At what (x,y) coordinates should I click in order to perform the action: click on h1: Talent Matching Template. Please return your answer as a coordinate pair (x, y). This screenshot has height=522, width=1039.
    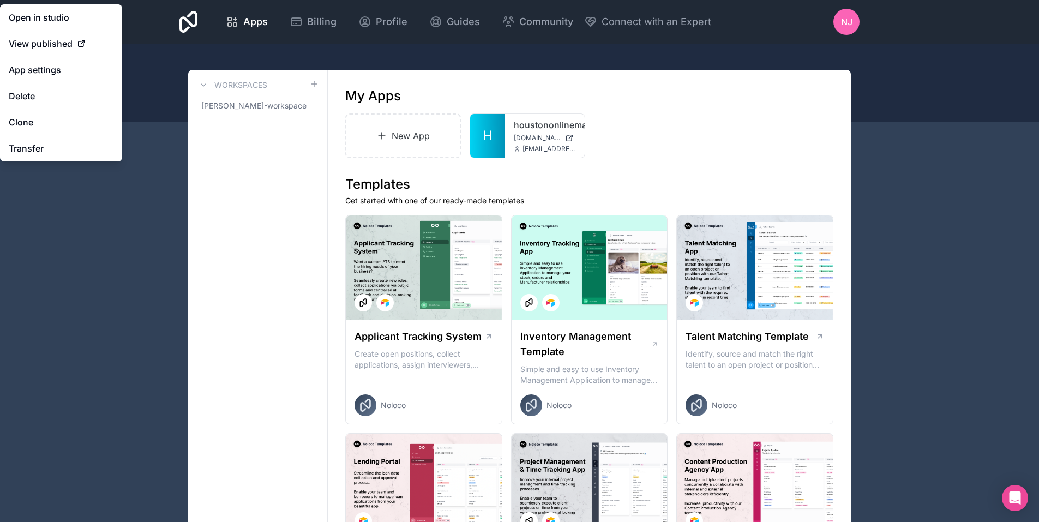
    Looking at the image, I should click on (748, 337).